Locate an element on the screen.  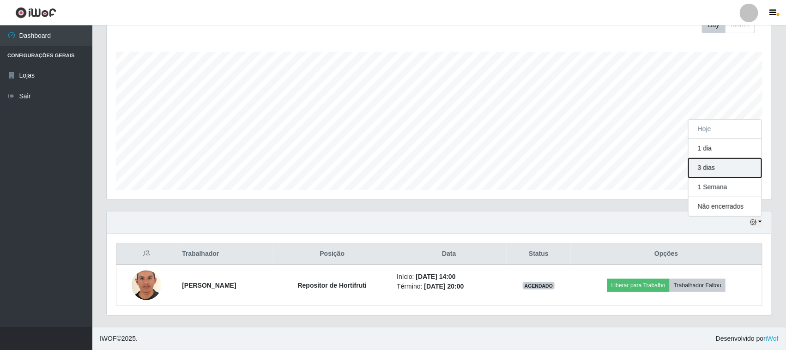
strong: Repositor de Hortifruti is located at coordinates (332, 285).